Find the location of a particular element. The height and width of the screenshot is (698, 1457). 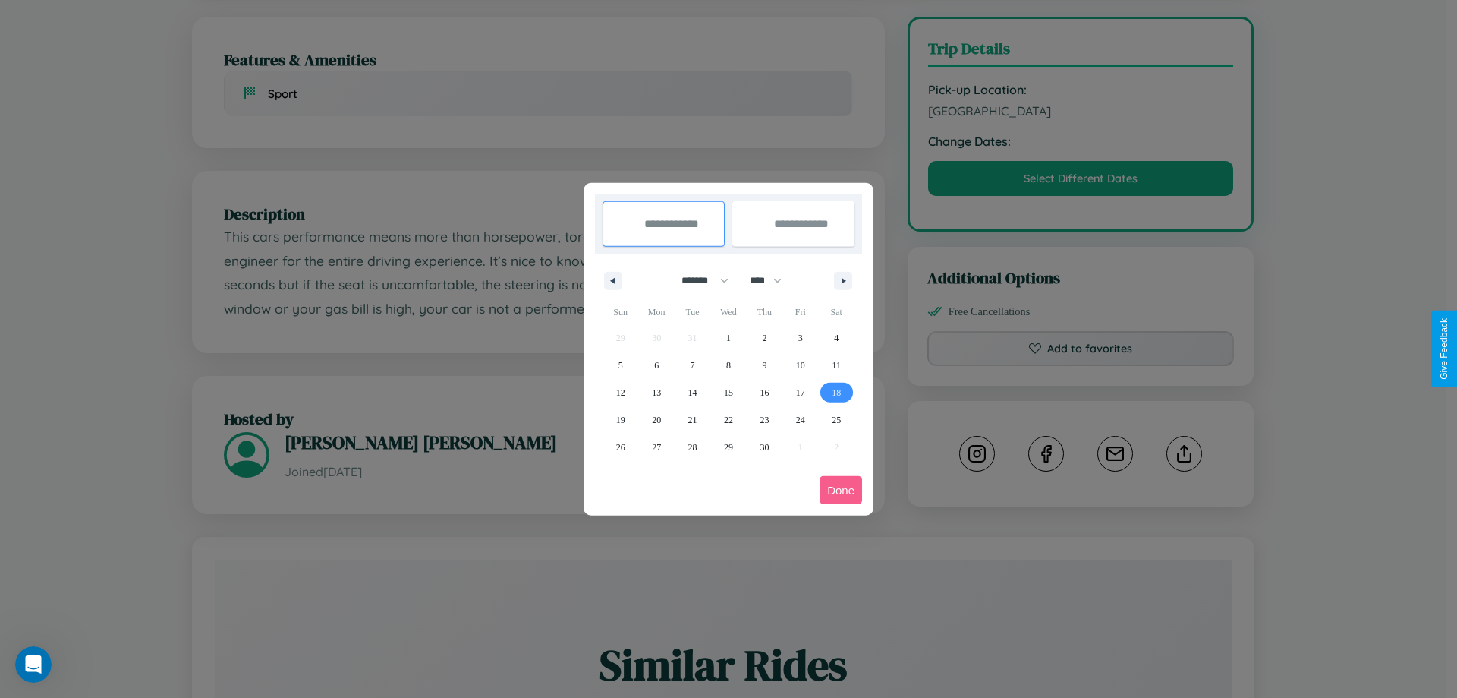

span: 24 is located at coordinates (801, 420).